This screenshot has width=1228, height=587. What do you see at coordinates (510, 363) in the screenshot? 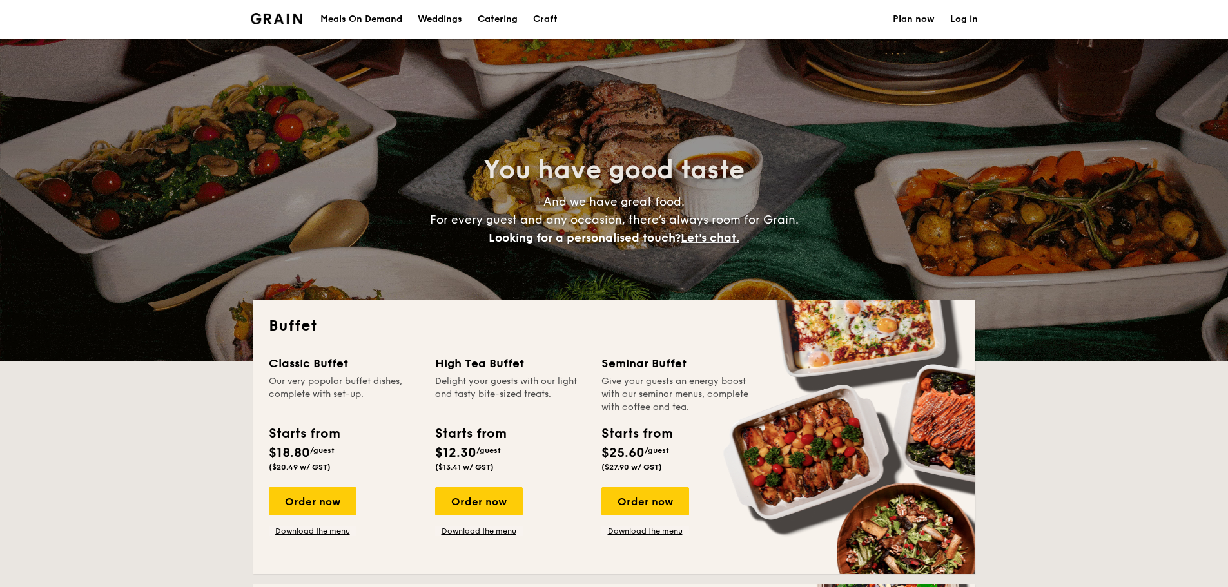
I see `div: High Tea Buffet` at bounding box center [510, 363].